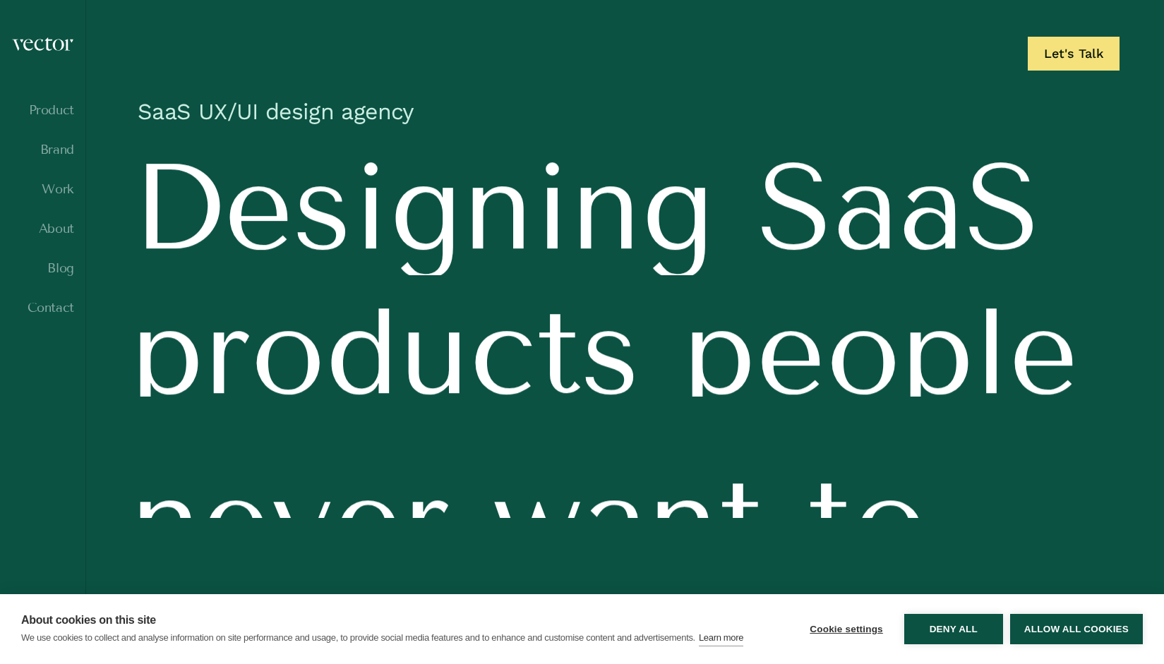 The width and height of the screenshot is (1164, 664). I want to click on p: We use cookies to collect and analyse information on site performance and usage, to provide socia..., so click(358, 637).